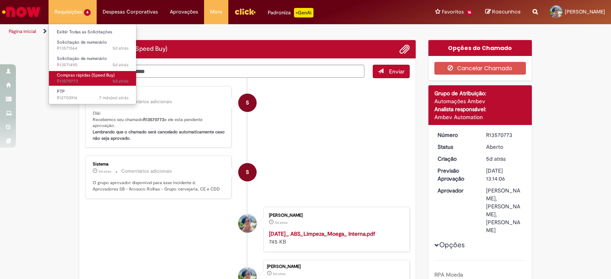 This screenshot has width=611, height=279. Describe the element at coordinates (159, 186) in the screenshot. I see `p: O grupo aprovador disponível para esse incidente é: Aprovadores SB - Arosuco Rolhas - Grupo cerve...` at that location.